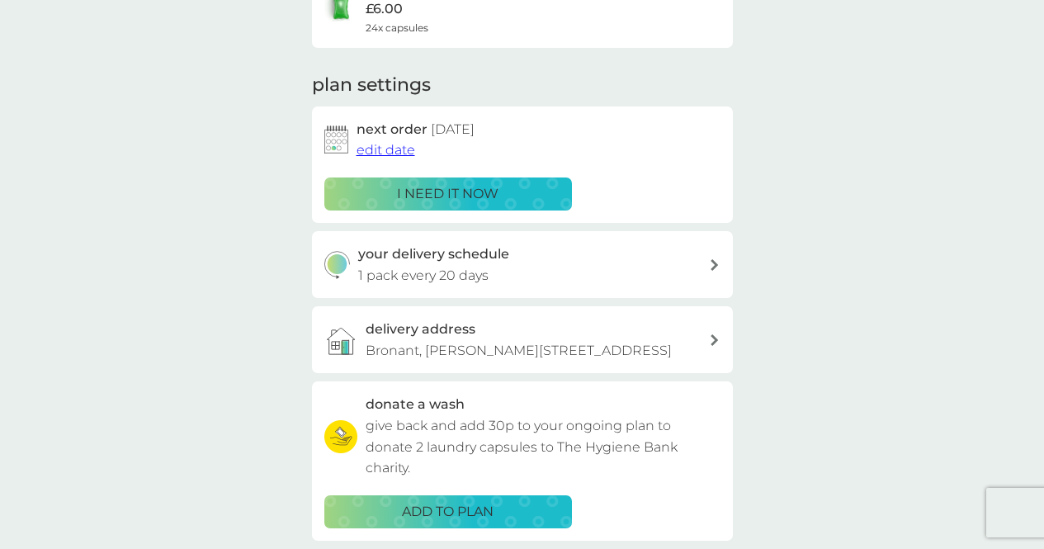  What do you see at coordinates (447, 194) in the screenshot?
I see `p: i need it now` at bounding box center [447, 194].